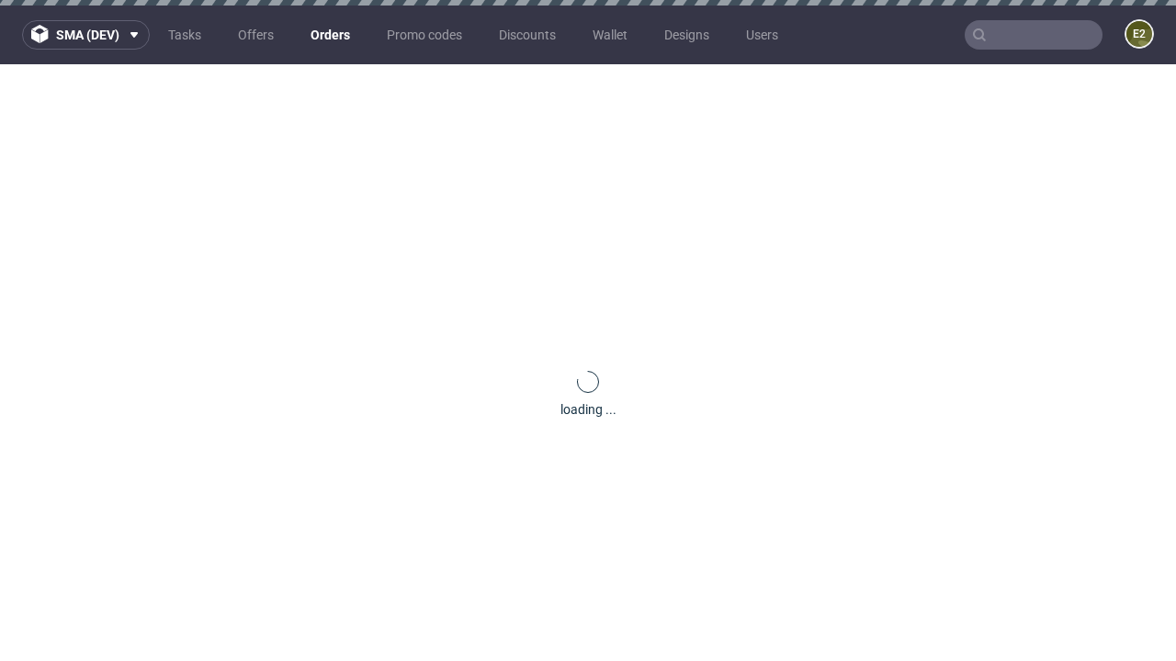 Image resolution: width=1176 pixels, height=661 pixels. Describe the element at coordinates (588, 410) in the screenshot. I see `div: loading ...` at that location.